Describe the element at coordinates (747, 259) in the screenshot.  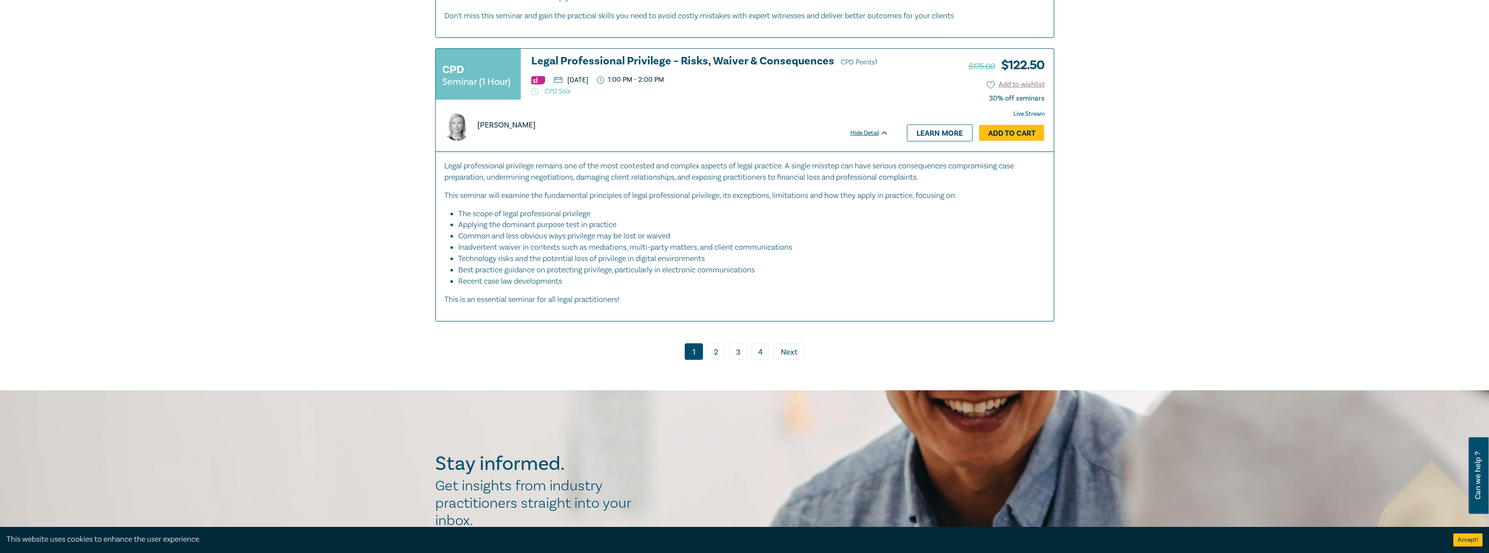
I see `li: Technology risks and the potential loss of privilege in digital environments` at that location.